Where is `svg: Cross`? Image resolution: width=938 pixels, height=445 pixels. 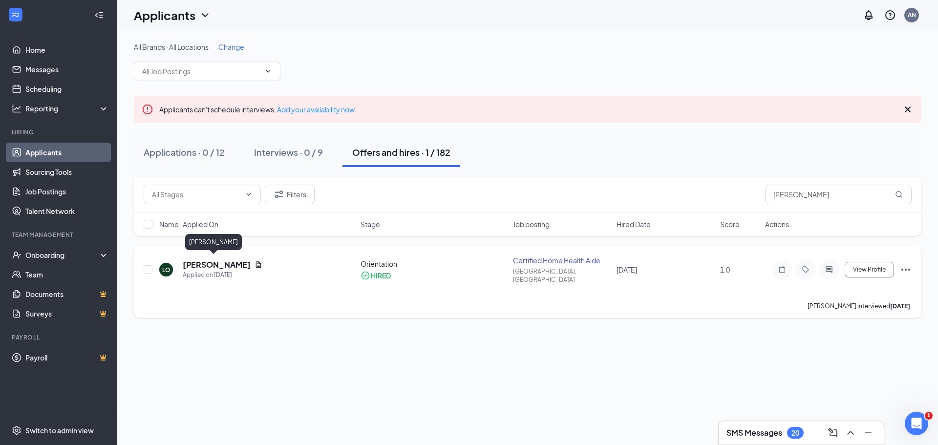 svg: Cross is located at coordinates (908, 109).